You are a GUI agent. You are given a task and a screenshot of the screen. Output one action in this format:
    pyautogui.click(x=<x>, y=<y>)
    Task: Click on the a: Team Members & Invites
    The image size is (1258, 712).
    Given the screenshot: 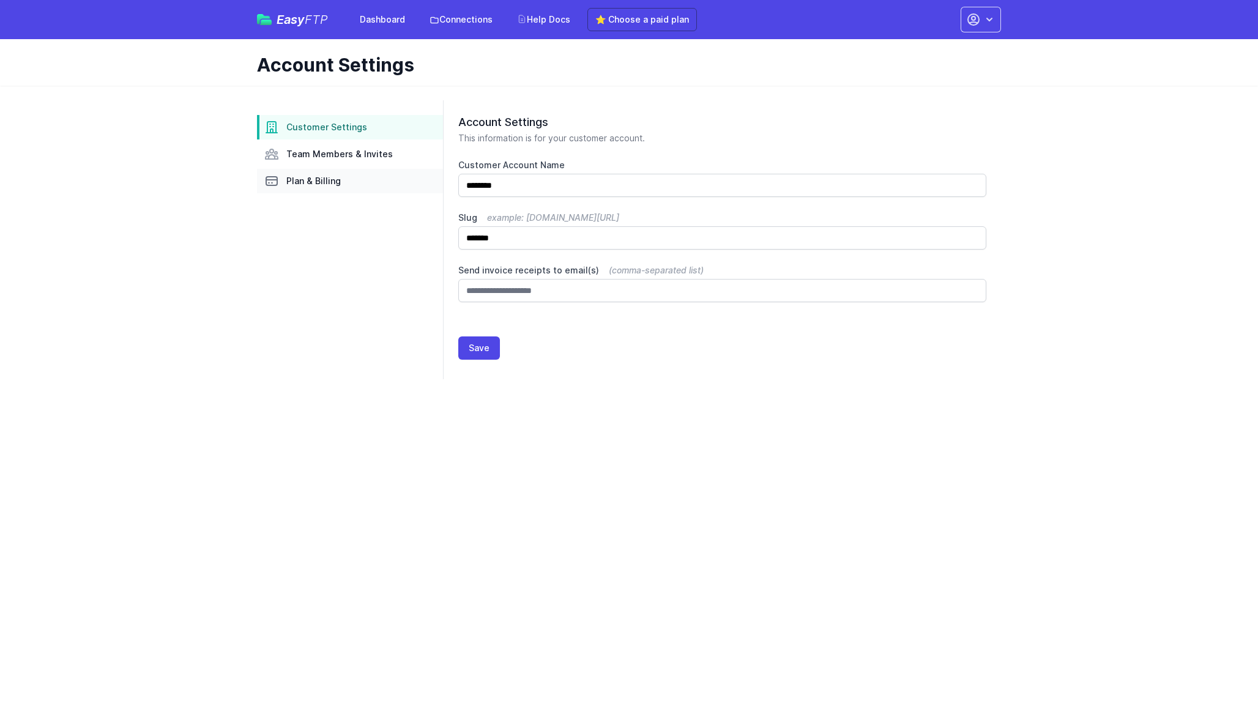 What is the action you would take?
    pyautogui.click(x=350, y=154)
    